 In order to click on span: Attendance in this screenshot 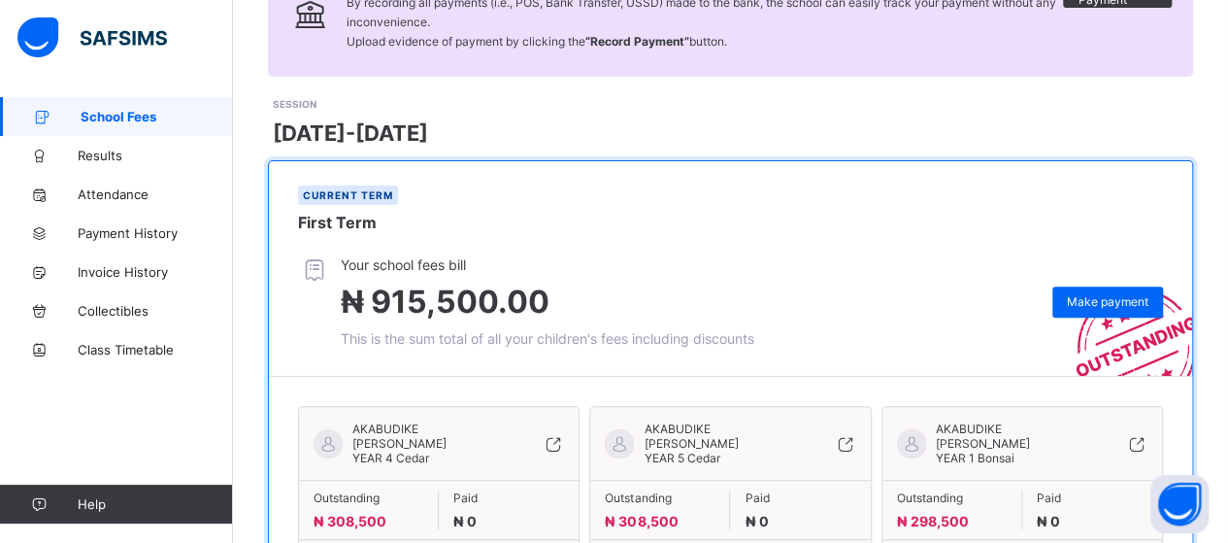, I will do `click(155, 194)`.